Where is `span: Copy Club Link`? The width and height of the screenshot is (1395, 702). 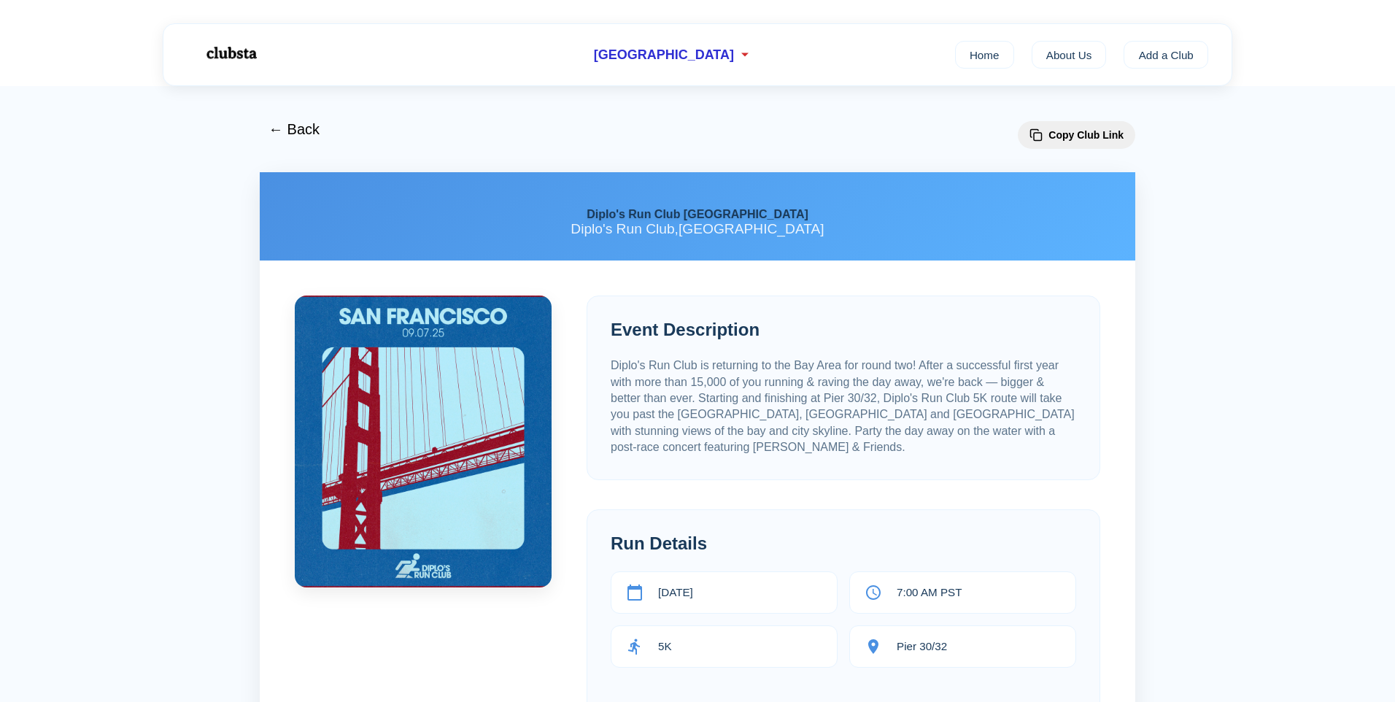 span: Copy Club Link is located at coordinates (1086, 135).